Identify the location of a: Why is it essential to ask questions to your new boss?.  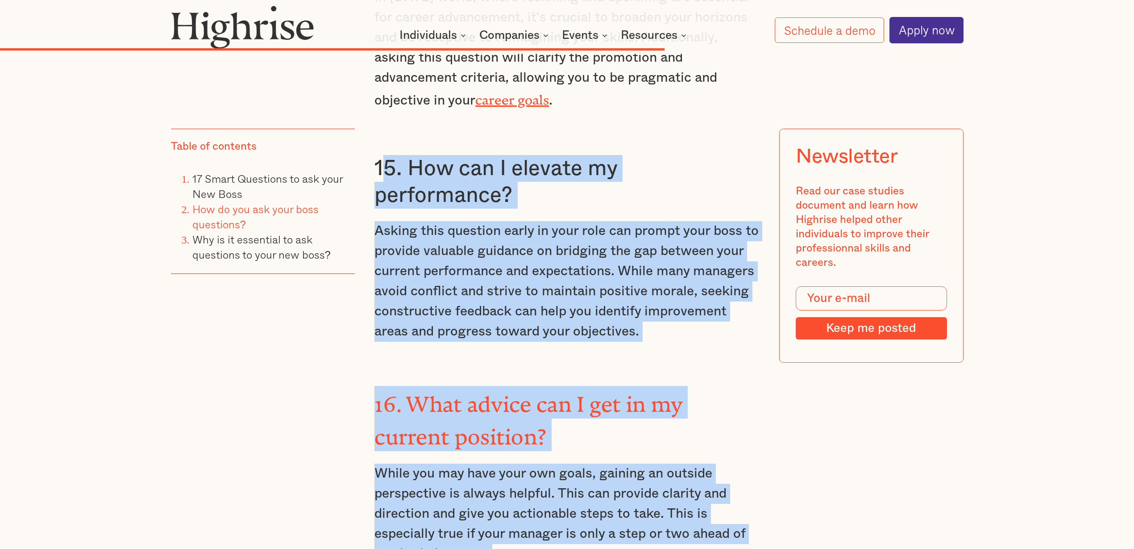
(262, 246).